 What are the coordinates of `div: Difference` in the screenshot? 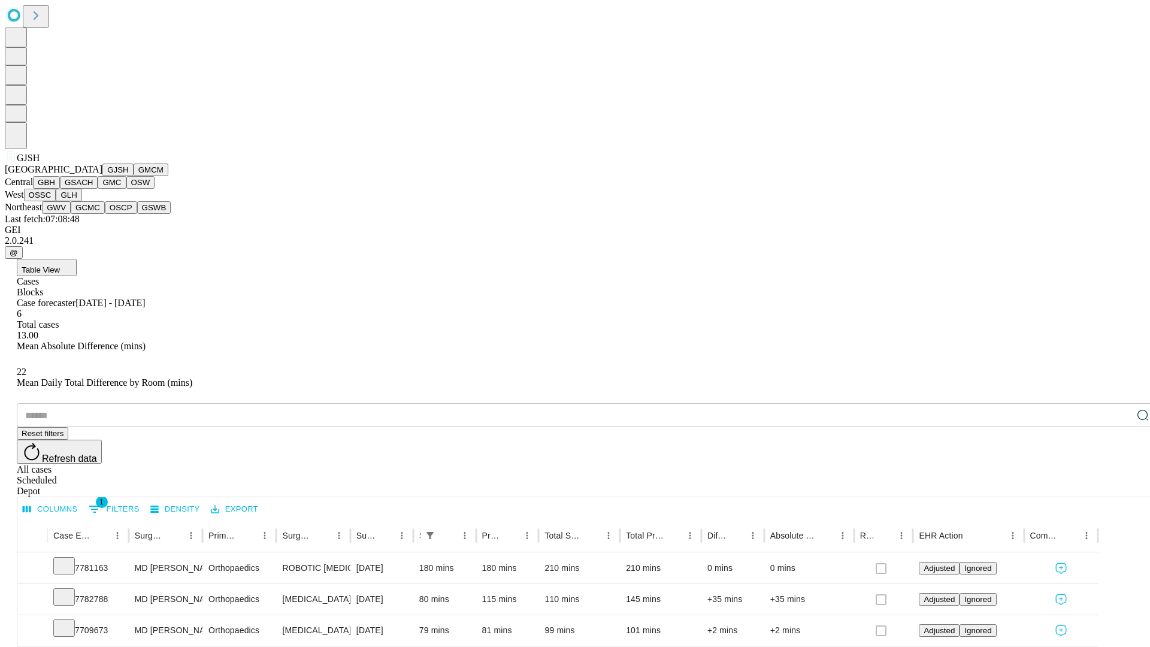 It's located at (717, 535).